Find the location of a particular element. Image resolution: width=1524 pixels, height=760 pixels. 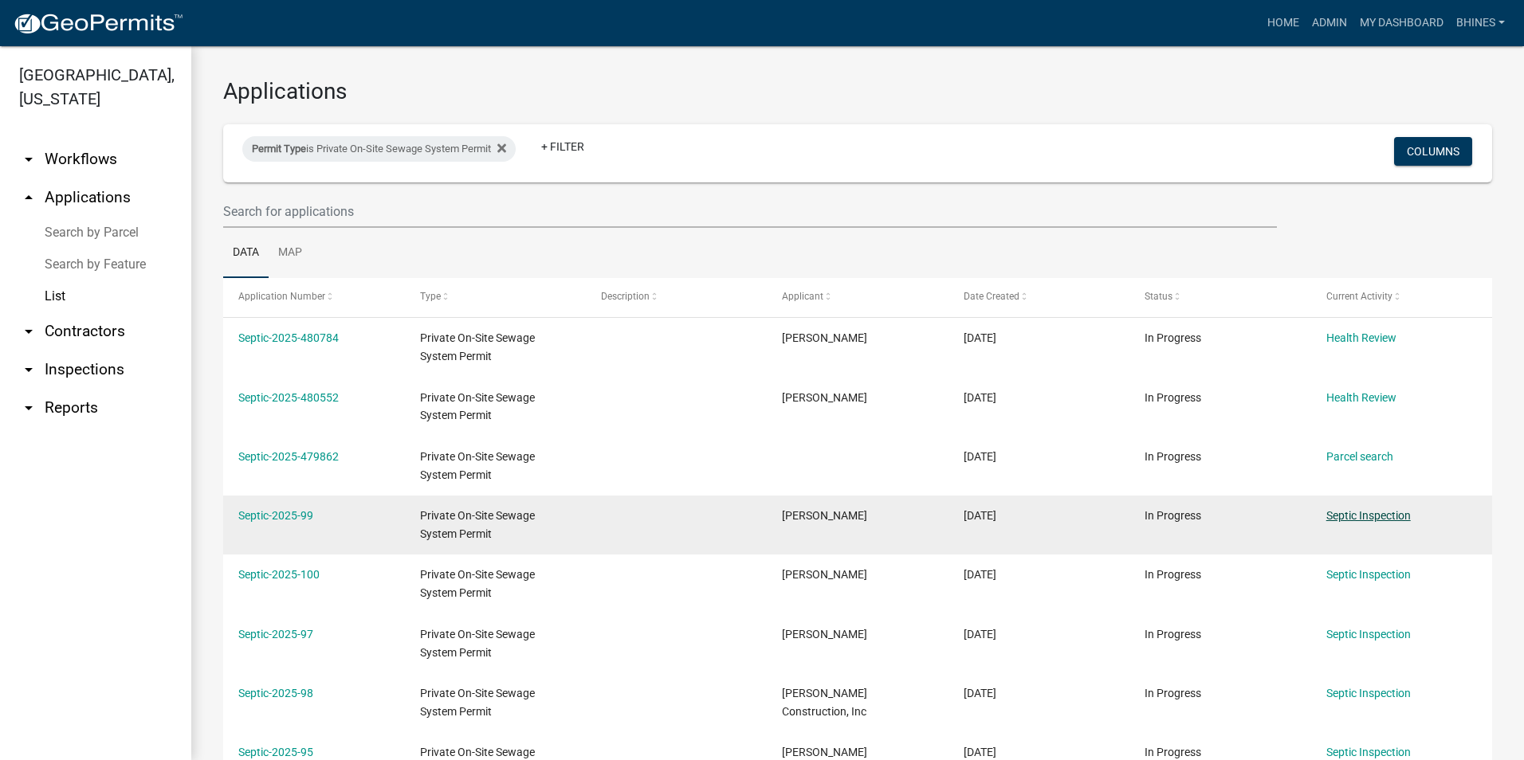

a: Septic-2025-95 is located at coordinates (276, 752).